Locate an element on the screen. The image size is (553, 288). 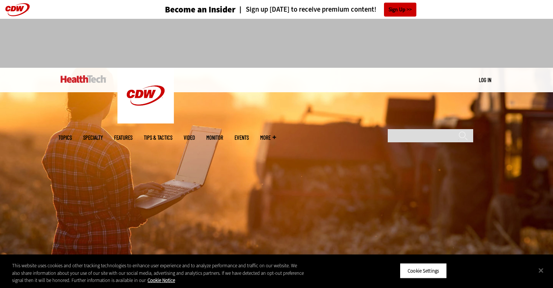
button: Close is located at coordinates (541, 270).